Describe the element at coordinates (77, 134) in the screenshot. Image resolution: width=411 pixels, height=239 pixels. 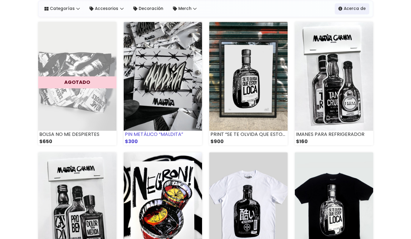
I see `div: BOLSA NO ME DESPIERTES` at that location.